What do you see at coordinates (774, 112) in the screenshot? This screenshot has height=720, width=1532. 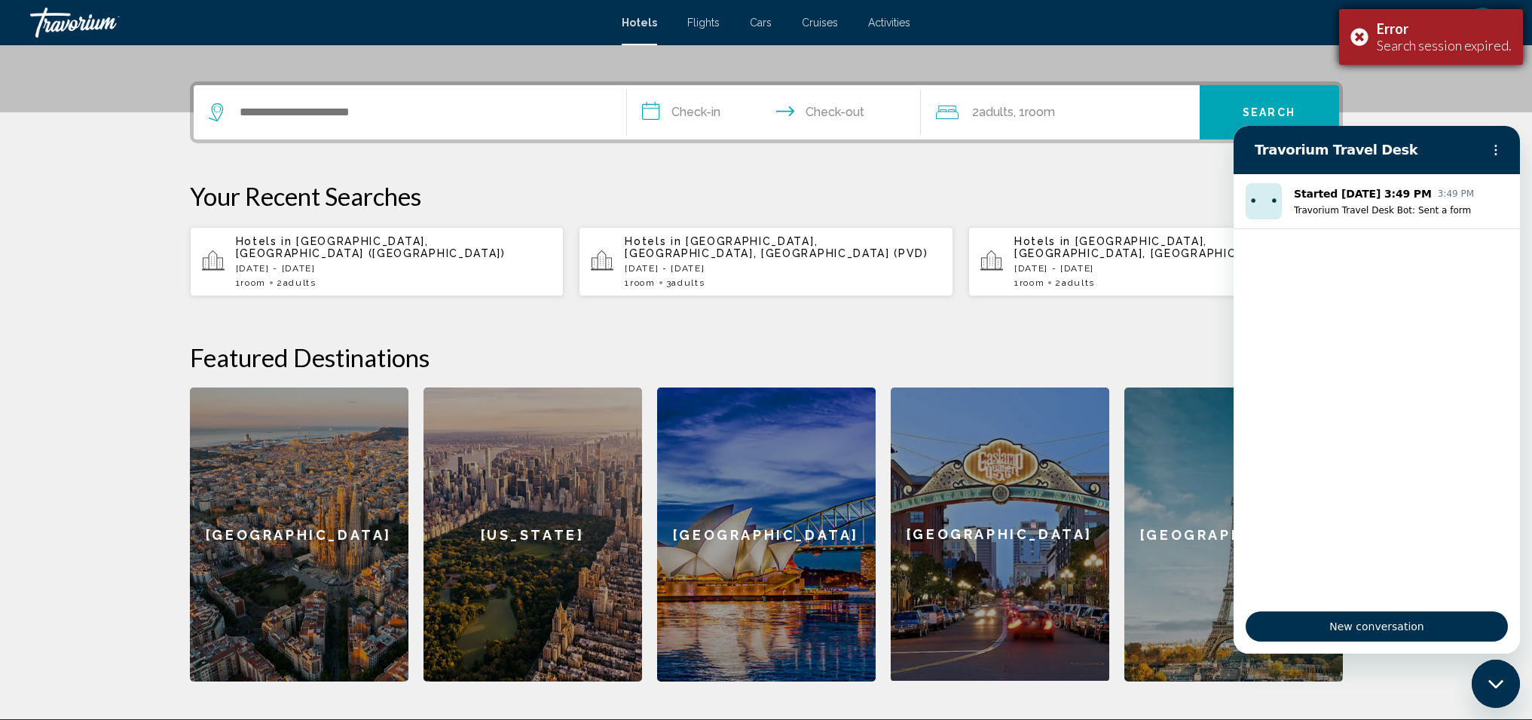 I see `button: Check in and out dates` at bounding box center [774, 112].